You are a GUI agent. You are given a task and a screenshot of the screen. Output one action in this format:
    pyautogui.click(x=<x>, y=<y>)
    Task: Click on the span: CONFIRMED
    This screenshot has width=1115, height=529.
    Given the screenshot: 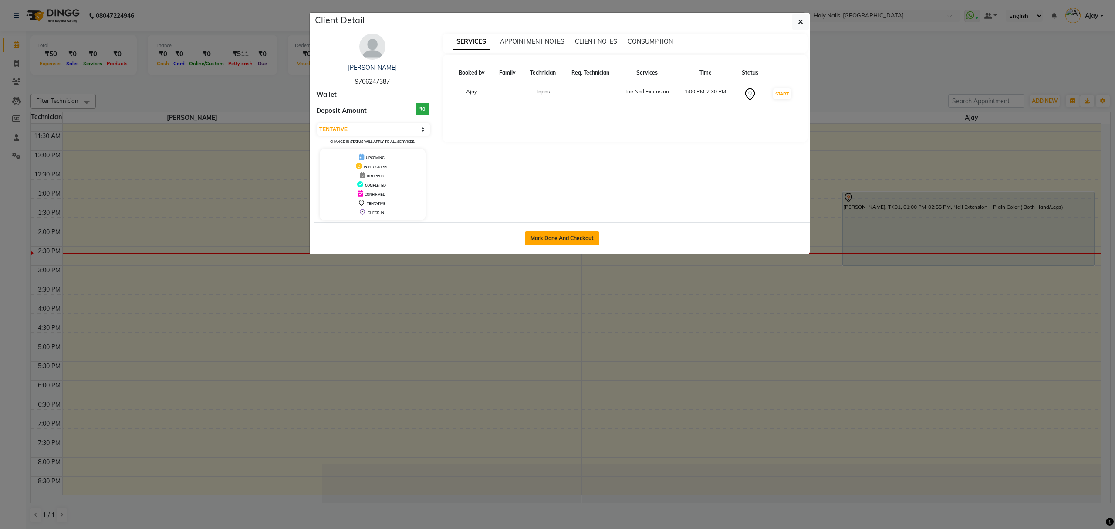 What is the action you would take?
    pyautogui.click(x=375, y=194)
    